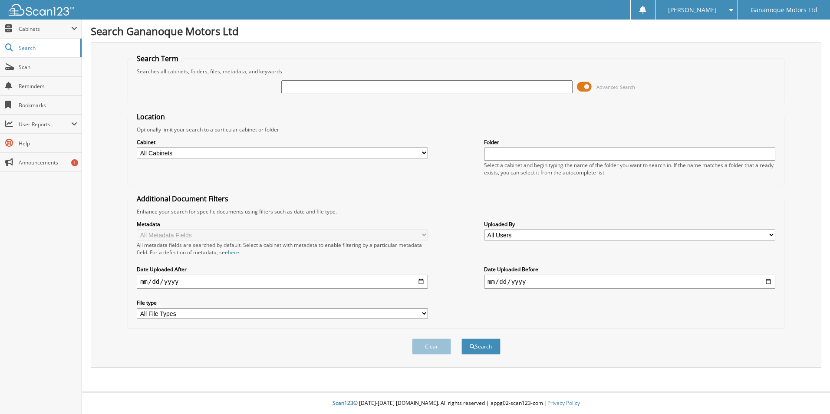  Describe the element at coordinates (282, 224) in the screenshot. I see `label: Metadata` at that location.